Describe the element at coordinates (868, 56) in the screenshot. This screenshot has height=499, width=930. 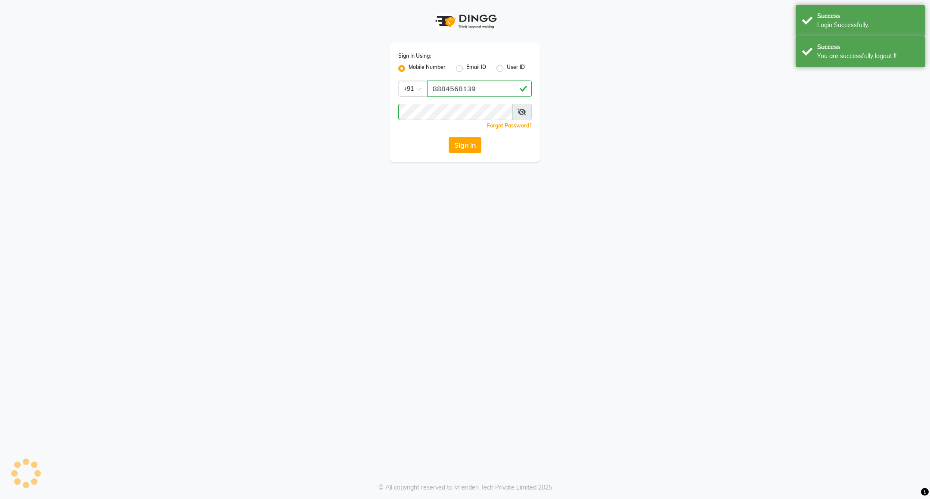
I see `div: You are successfully logout !!` at that location.